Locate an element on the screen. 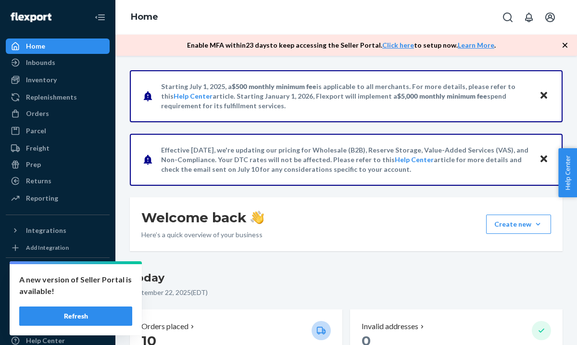 This screenshot has height=345, width=577. div: Freight is located at coordinates (37, 148).